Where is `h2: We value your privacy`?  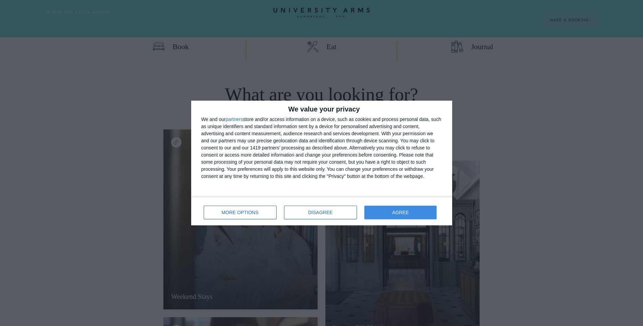 h2: We value your privacy is located at coordinates (322, 109).